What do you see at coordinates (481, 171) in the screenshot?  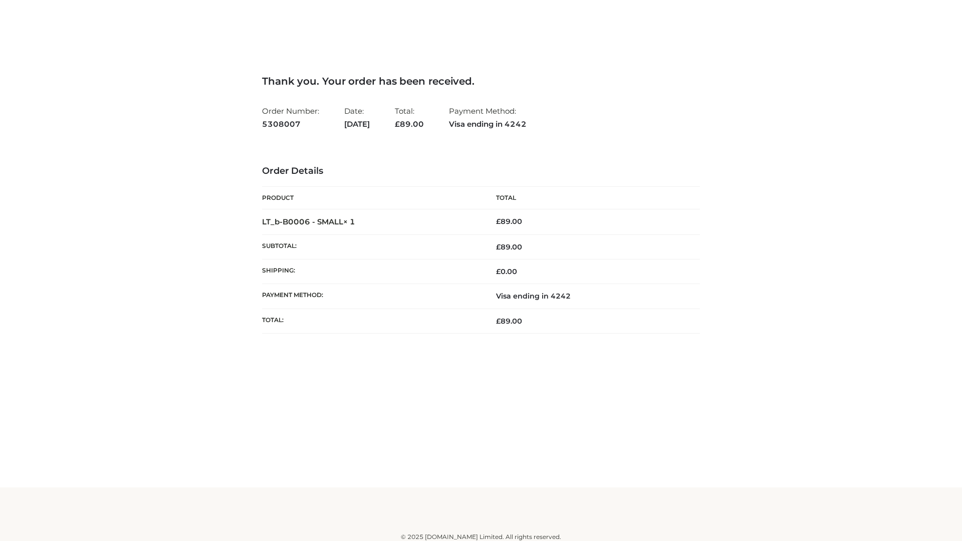 I see `h3: Order Details` at bounding box center [481, 171].